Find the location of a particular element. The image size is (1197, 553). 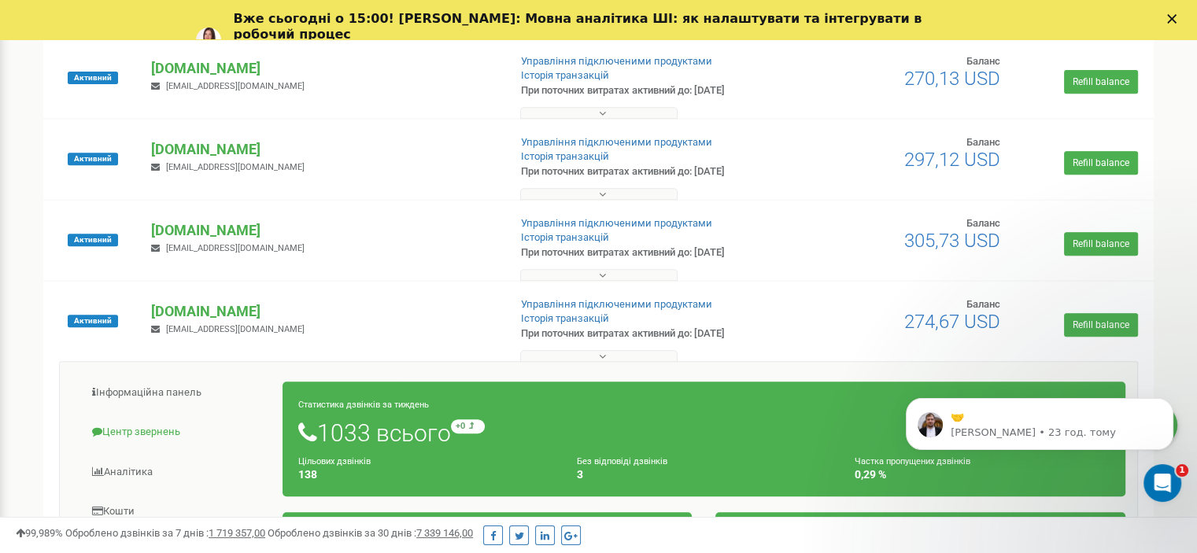

h4: 3 is located at coordinates (704, 475).